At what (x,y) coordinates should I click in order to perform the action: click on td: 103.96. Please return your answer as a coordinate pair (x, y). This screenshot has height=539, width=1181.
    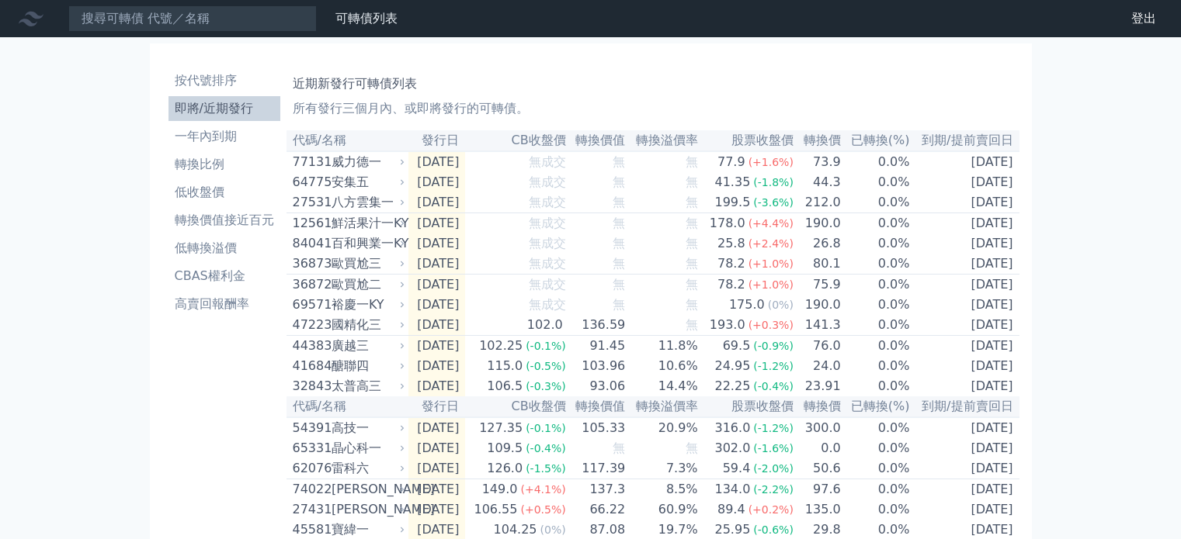
    Looking at the image, I should click on (596, 366).